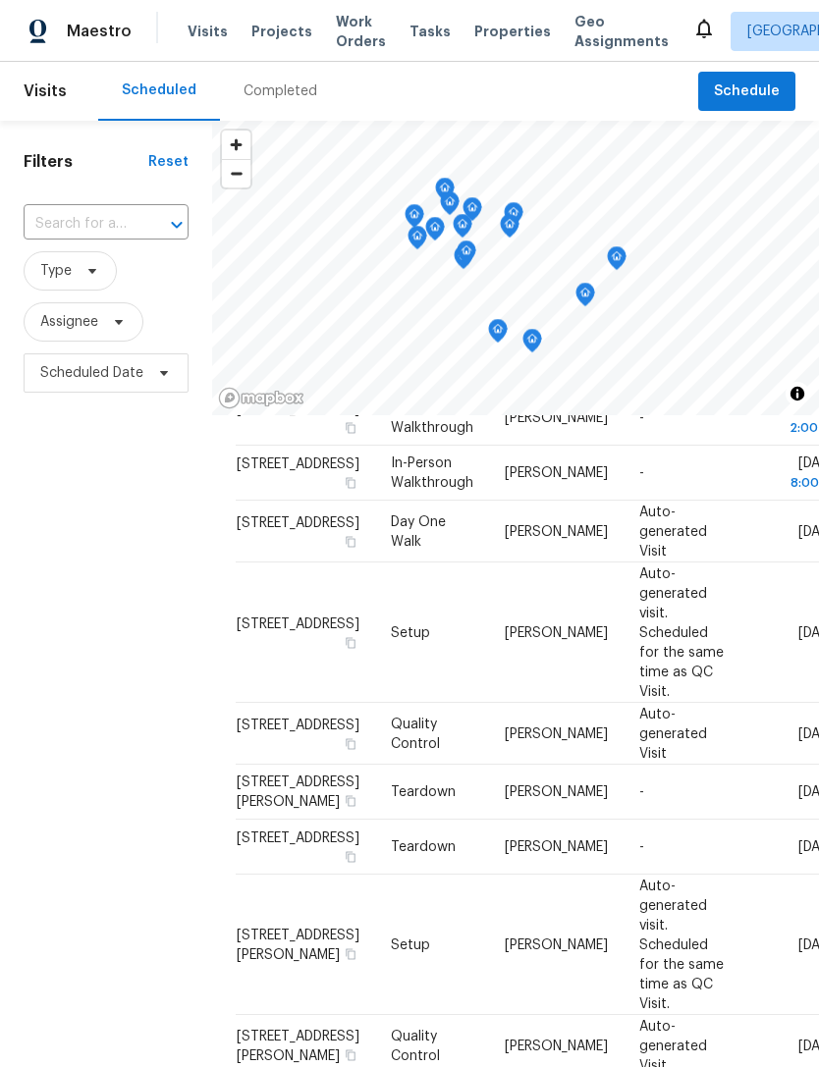 Image resolution: width=819 pixels, height=1067 pixels. I want to click on a: Mapbox homepage, so click(261, 398).